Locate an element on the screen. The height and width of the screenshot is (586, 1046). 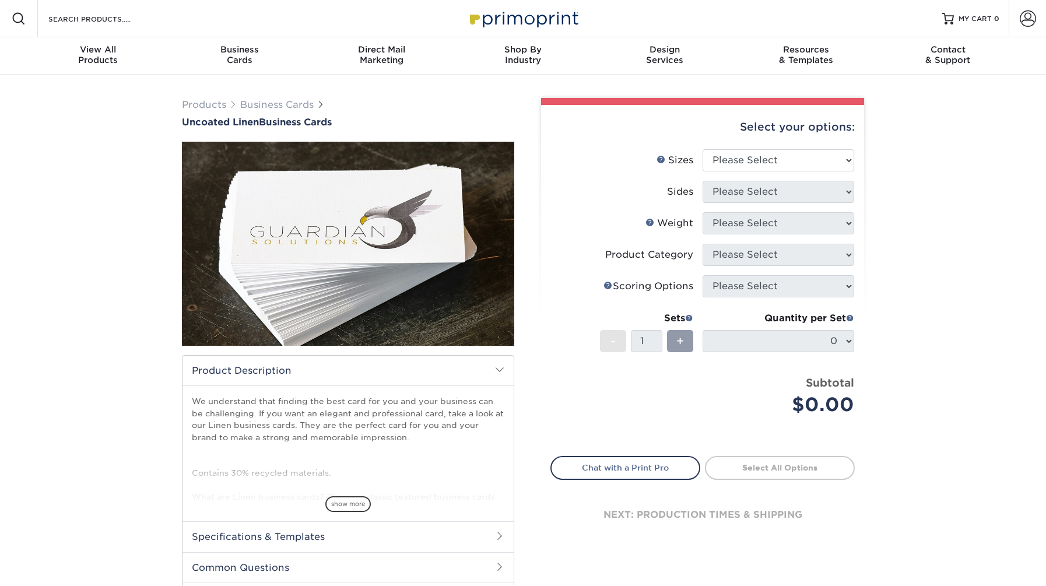
span: show more is located at coordinates (348, 504).